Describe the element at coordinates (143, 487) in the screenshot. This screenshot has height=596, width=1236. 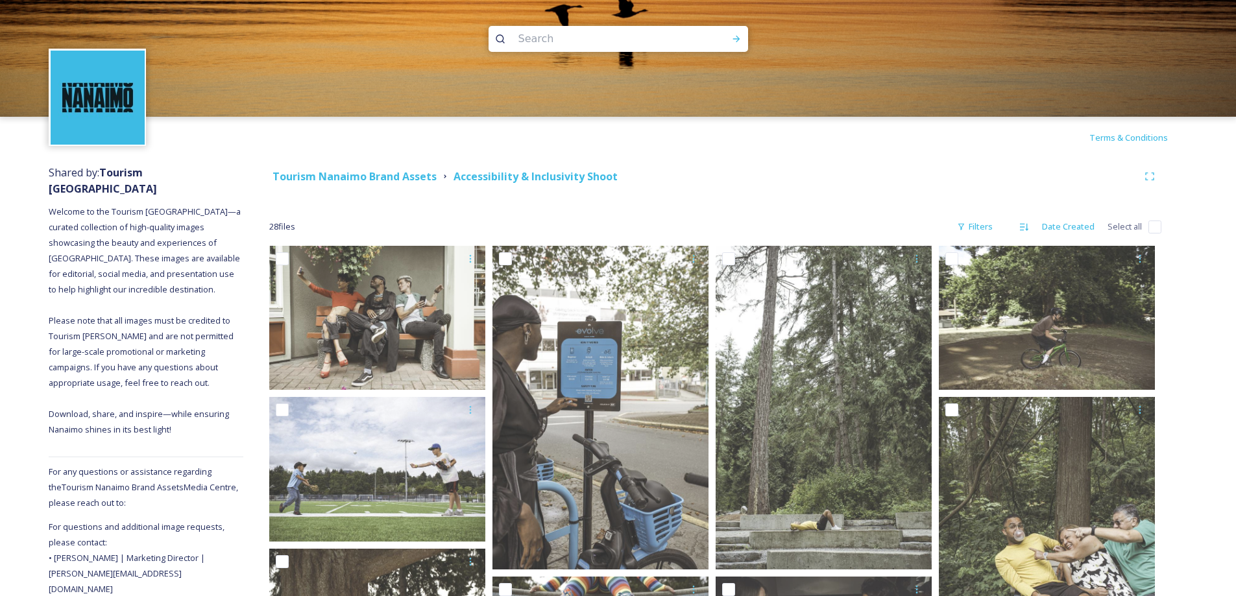
I see `span: For any questions or assistance regarding the Tourism Nanaimo Brand Assets Media Centre, please r...` at that location.